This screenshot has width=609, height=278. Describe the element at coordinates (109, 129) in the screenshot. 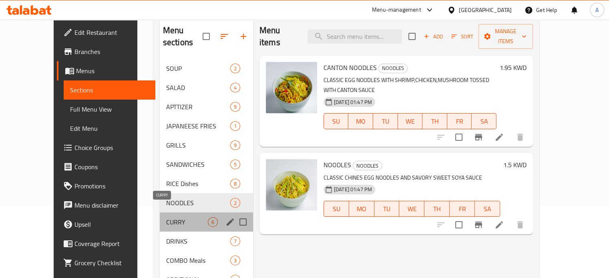

I see `a: Edit Menu` at that location.